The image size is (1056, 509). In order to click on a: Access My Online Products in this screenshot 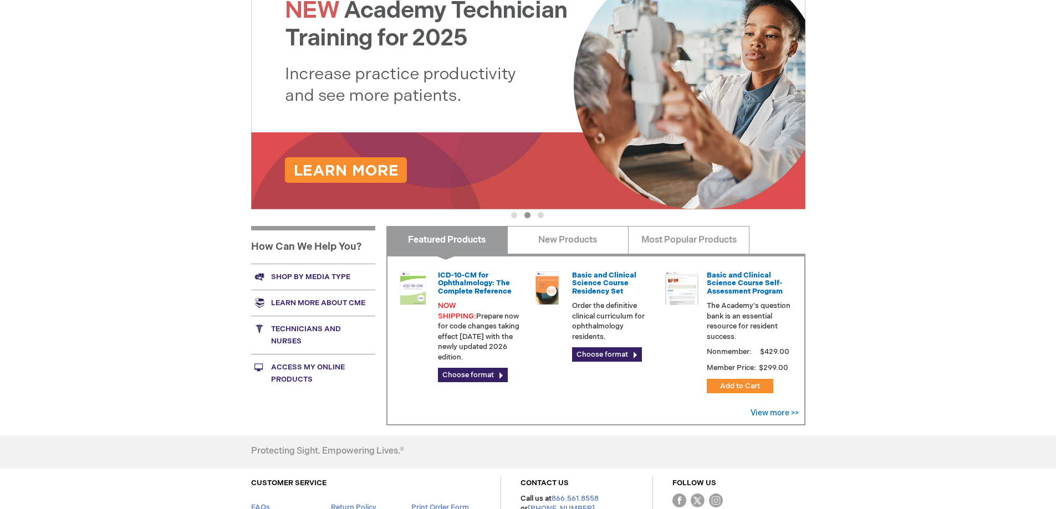, I will do `click(313, 373)`.